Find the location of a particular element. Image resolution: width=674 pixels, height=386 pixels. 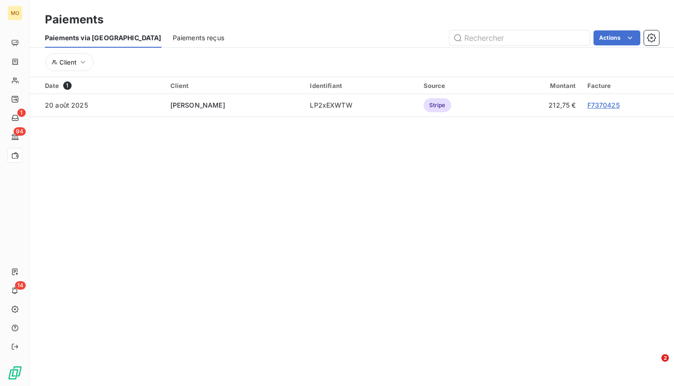

div: MO is located at coordinates (15, 13).